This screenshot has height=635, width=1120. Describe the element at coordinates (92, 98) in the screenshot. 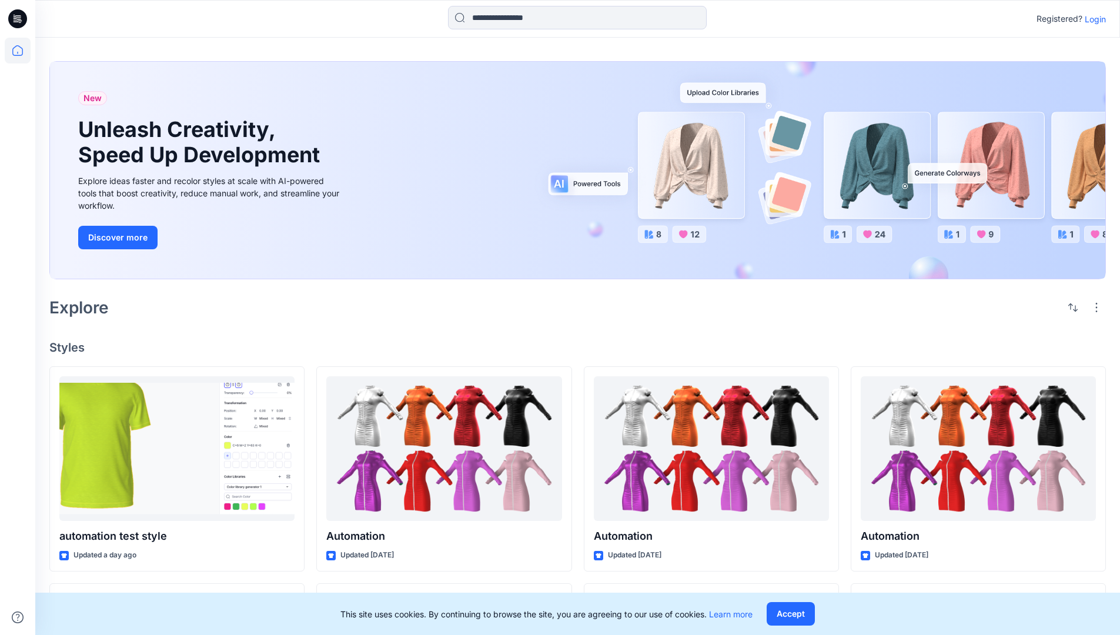

I see `span: New` at that location.